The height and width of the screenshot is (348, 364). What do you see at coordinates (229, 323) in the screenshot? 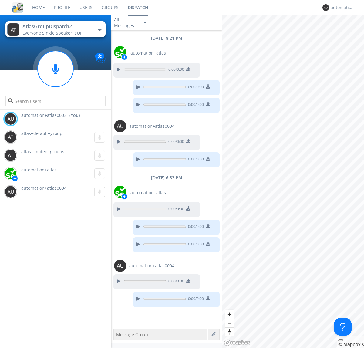
I see `button: Zoom out` at bounding box center [229, 323].